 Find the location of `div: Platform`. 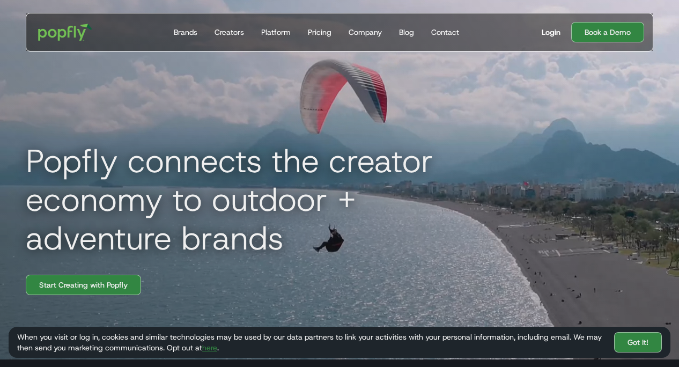

div: Platform is located at coordinates (276, 32).